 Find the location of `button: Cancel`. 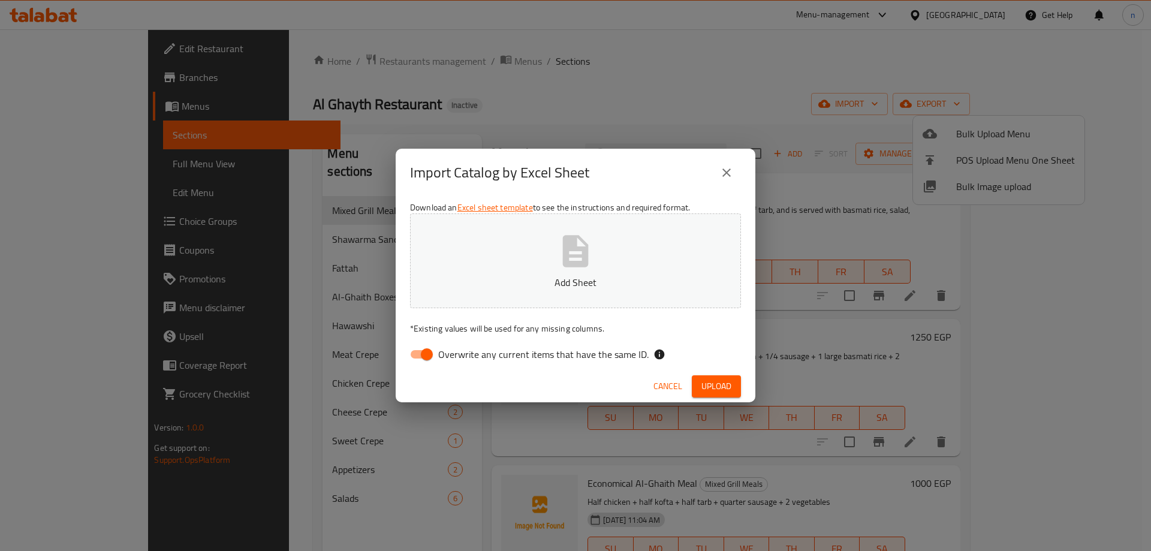

button: Cancel is located at coordinates (668, 386).